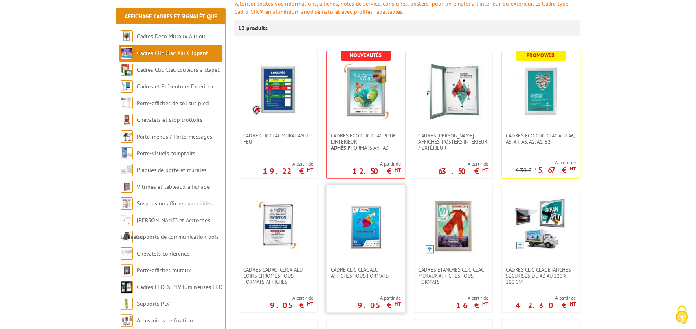 The image size is (696, 329). Describe the element at coordinates (366, 272) in the screenshot. I see `a: Cadre Clic-Clac Alu affiches tous formats` at that location.